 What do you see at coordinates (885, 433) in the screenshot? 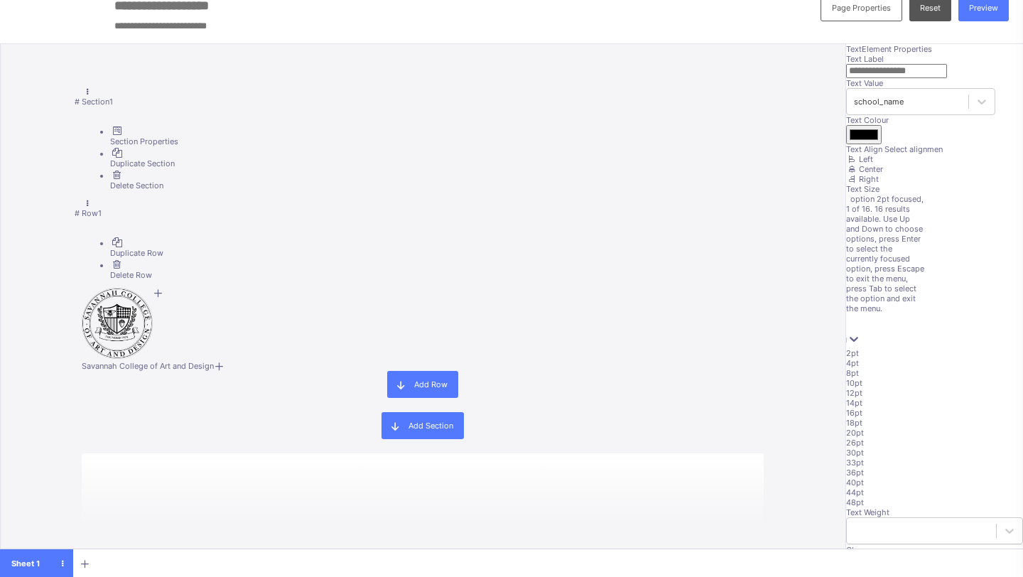
I see `div: 20pt` at bounding box center [885, 433].